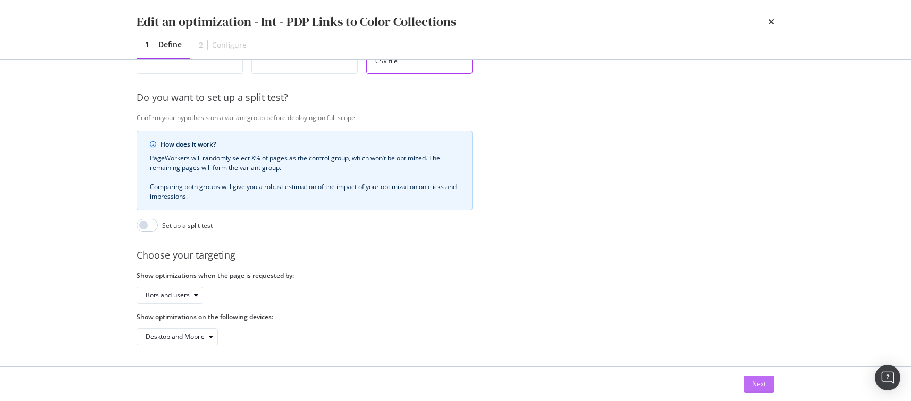 The height and width of the screenshot is (401, 911). I want to click on div: Define, so click(170, 45).